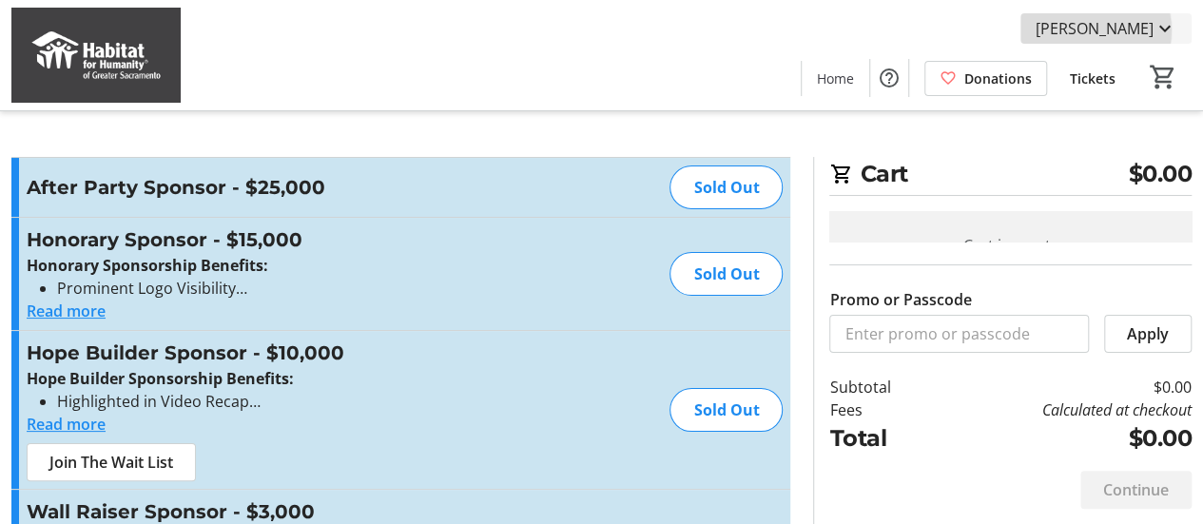 The width and height of the screenshot is (1203, 524). What do you see at coordinates (835, 78) in the screenshot?
I see `span: Home` at bounding box center [835, 78].